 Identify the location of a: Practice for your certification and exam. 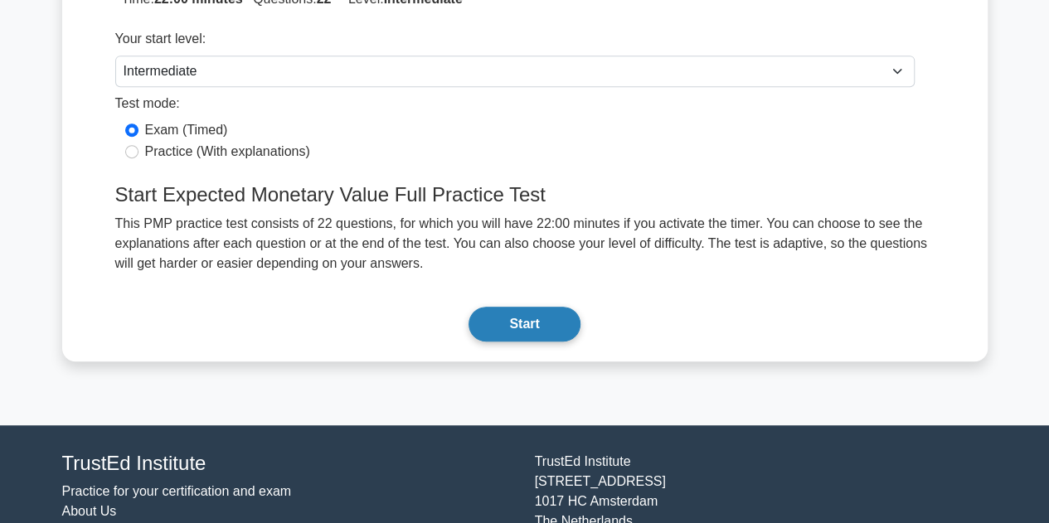
(177, 491).